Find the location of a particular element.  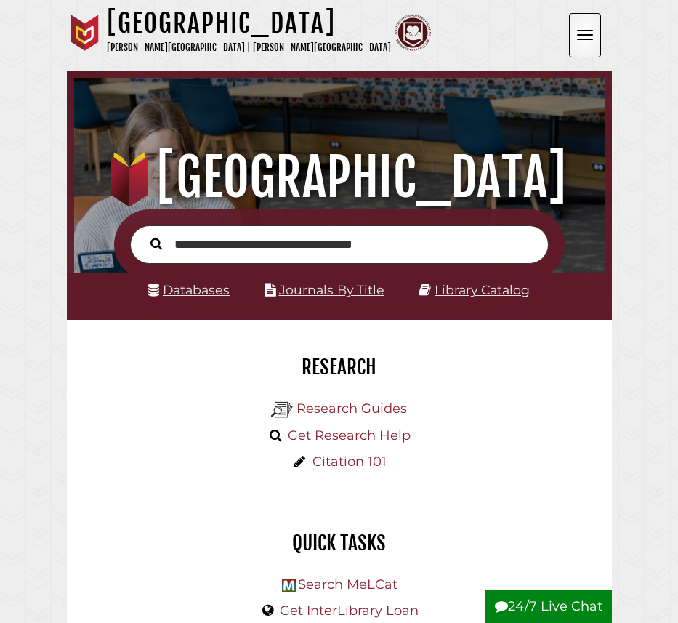

img: Calvin Theological Seminary is located at coordinates (413, 33).